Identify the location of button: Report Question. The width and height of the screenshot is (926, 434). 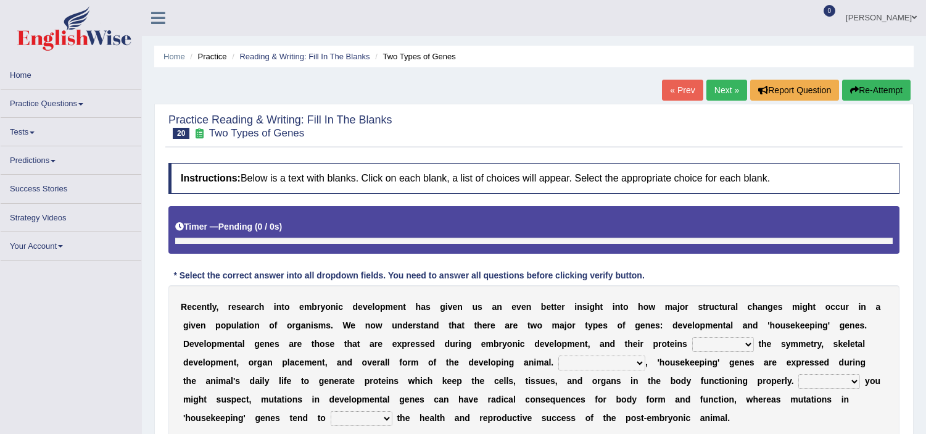
(794, 90).